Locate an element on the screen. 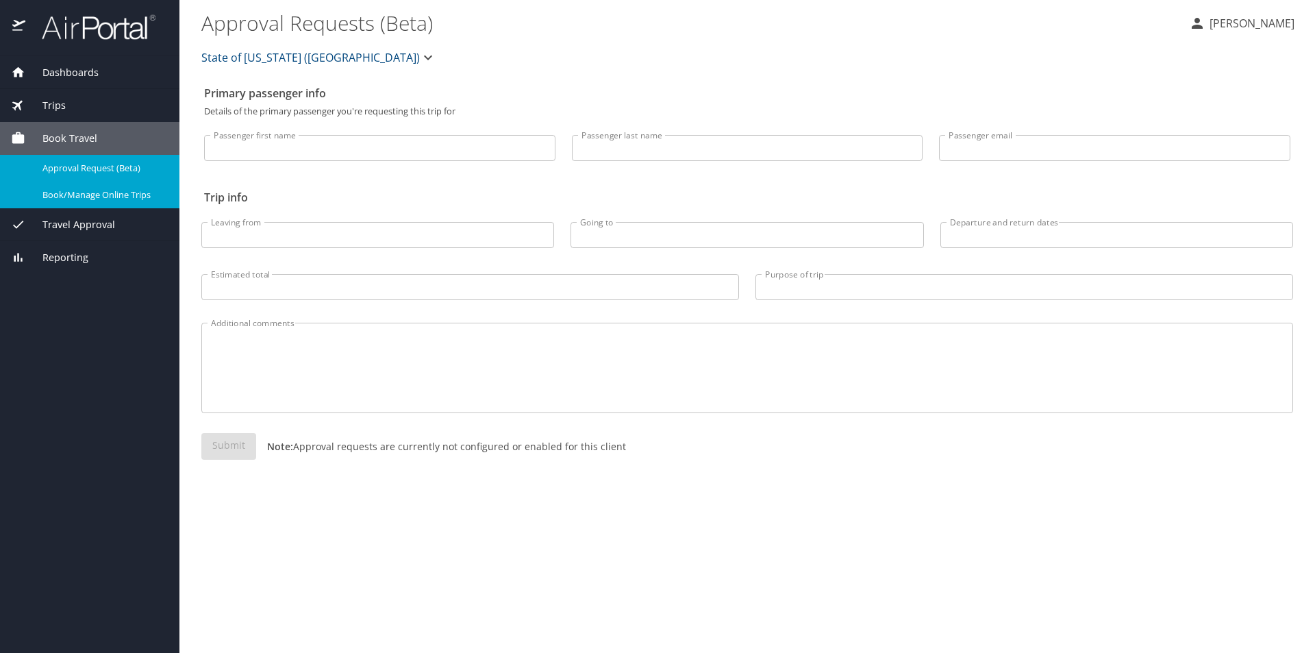  img: airportal-logo.png is located at coordinates (91, 27).